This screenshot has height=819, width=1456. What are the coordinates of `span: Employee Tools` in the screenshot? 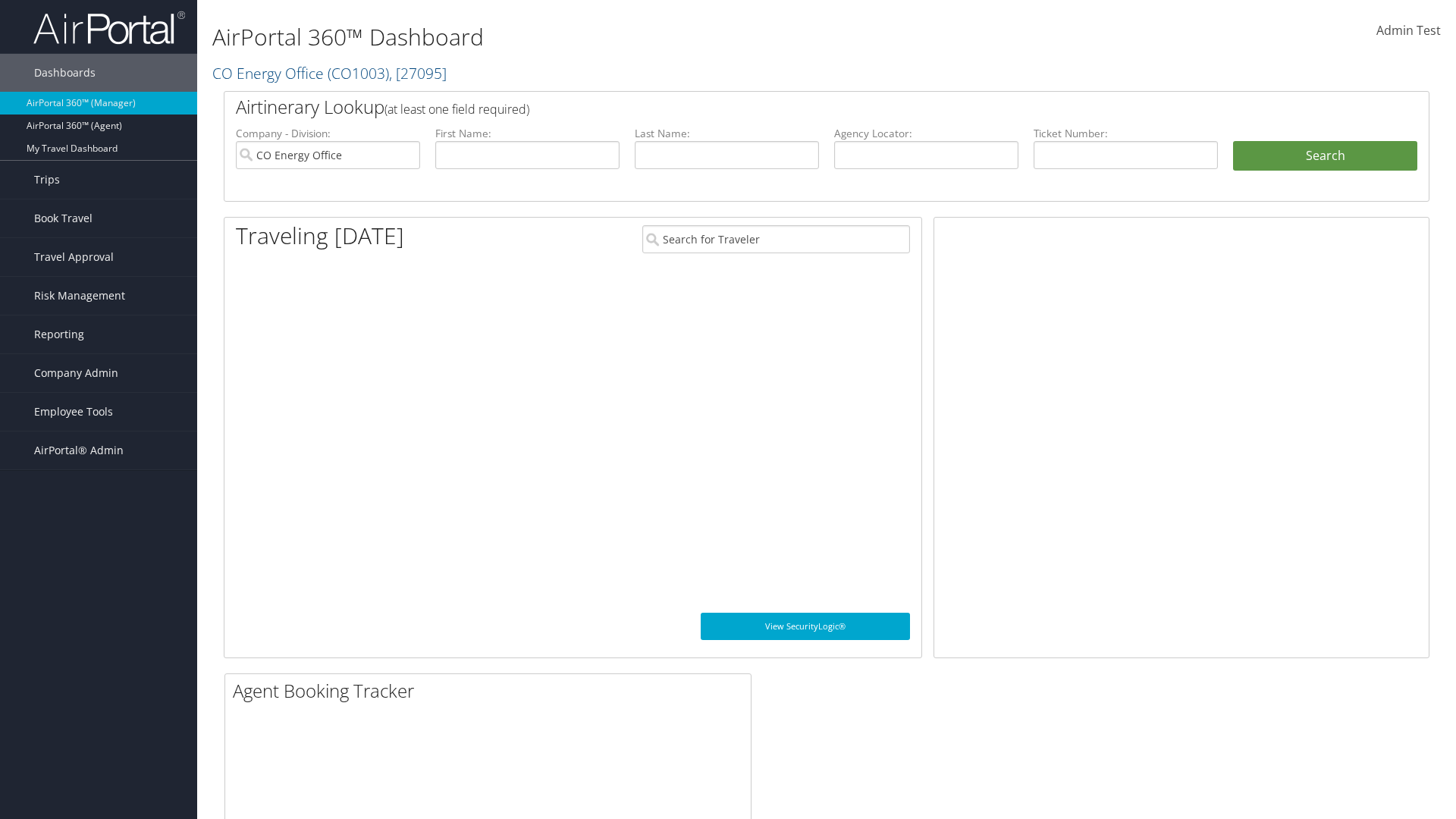 It's located at (73, 412).